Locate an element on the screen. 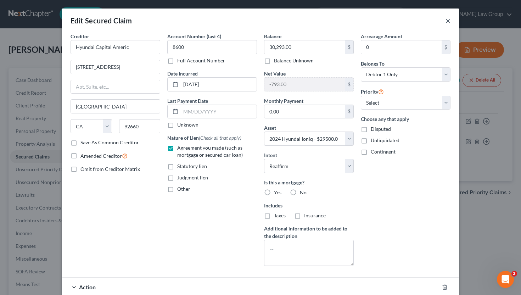 This screenshot has width=521, height=295. label: Is this a mortgage? is located at coordinates (309, 182).